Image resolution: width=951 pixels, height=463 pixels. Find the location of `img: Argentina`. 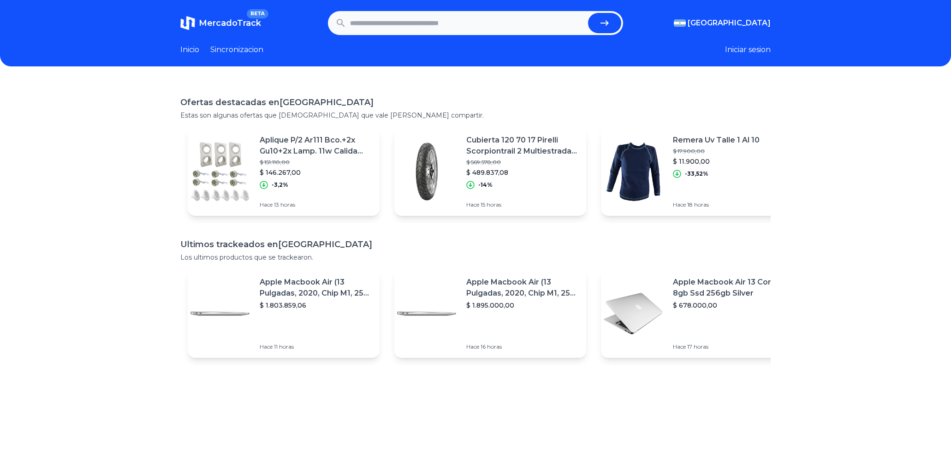

img: Argentina is located at coordinates (680, 23).